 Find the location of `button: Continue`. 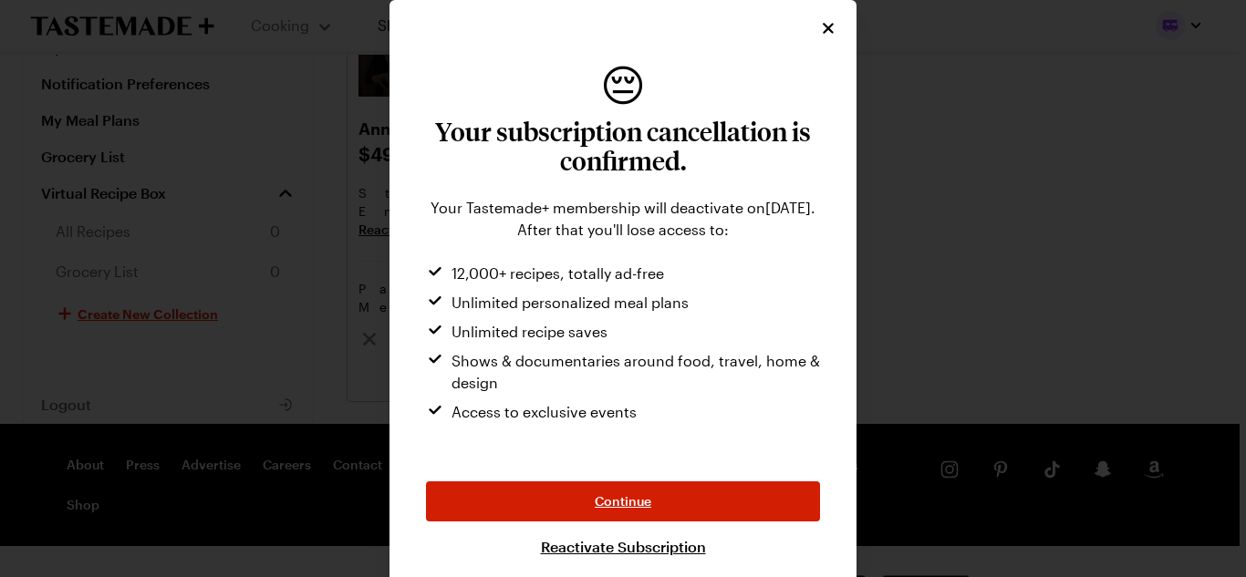

button: Continue is located at coordinates (623, 502).